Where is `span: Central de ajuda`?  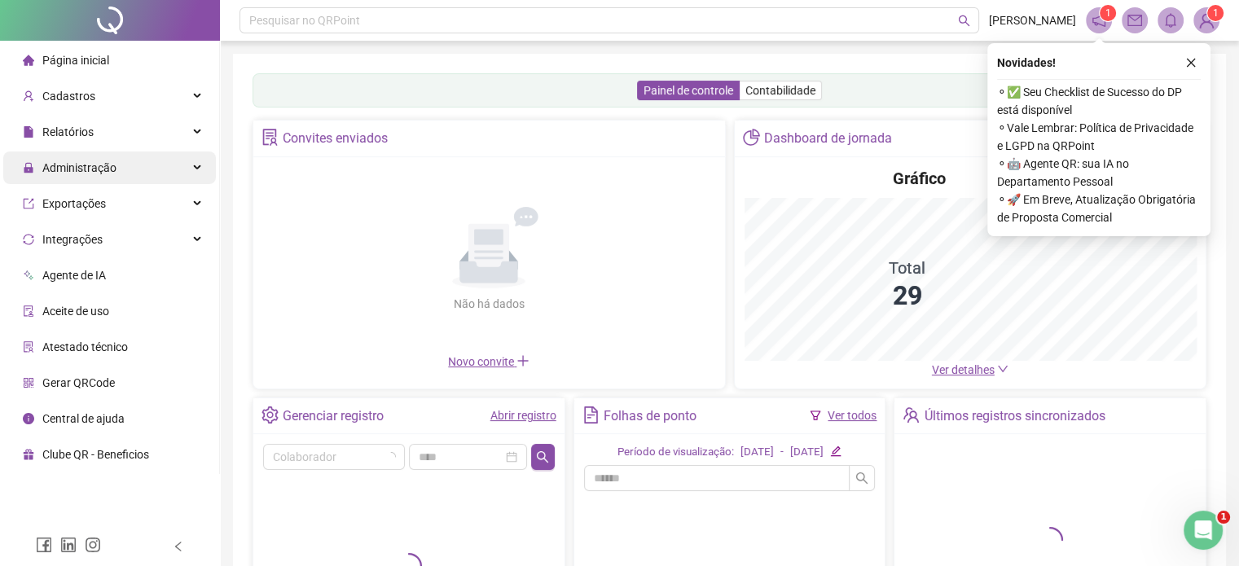 span: Central de ajuda is located at coordinates (83, 419).